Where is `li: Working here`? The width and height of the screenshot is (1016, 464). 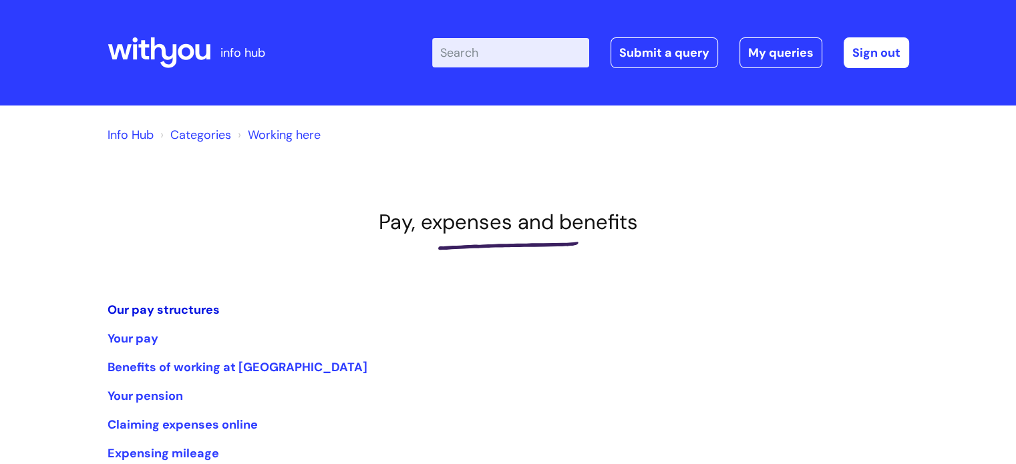 li: Working here is located at coordinates (277, 135).